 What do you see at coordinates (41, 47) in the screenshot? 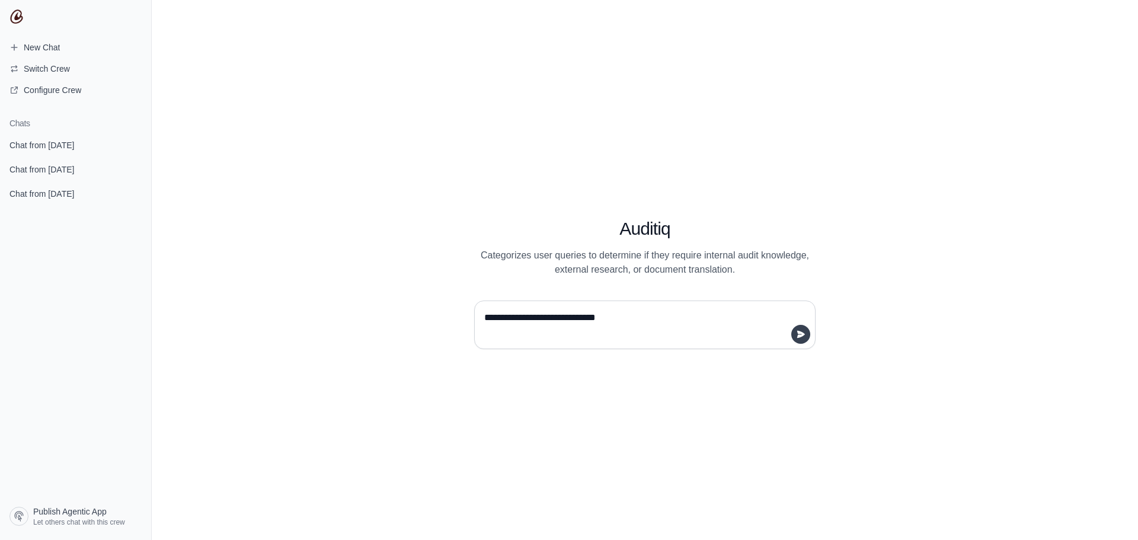
I see `span: New Chat` at bounding box center [41, 47].